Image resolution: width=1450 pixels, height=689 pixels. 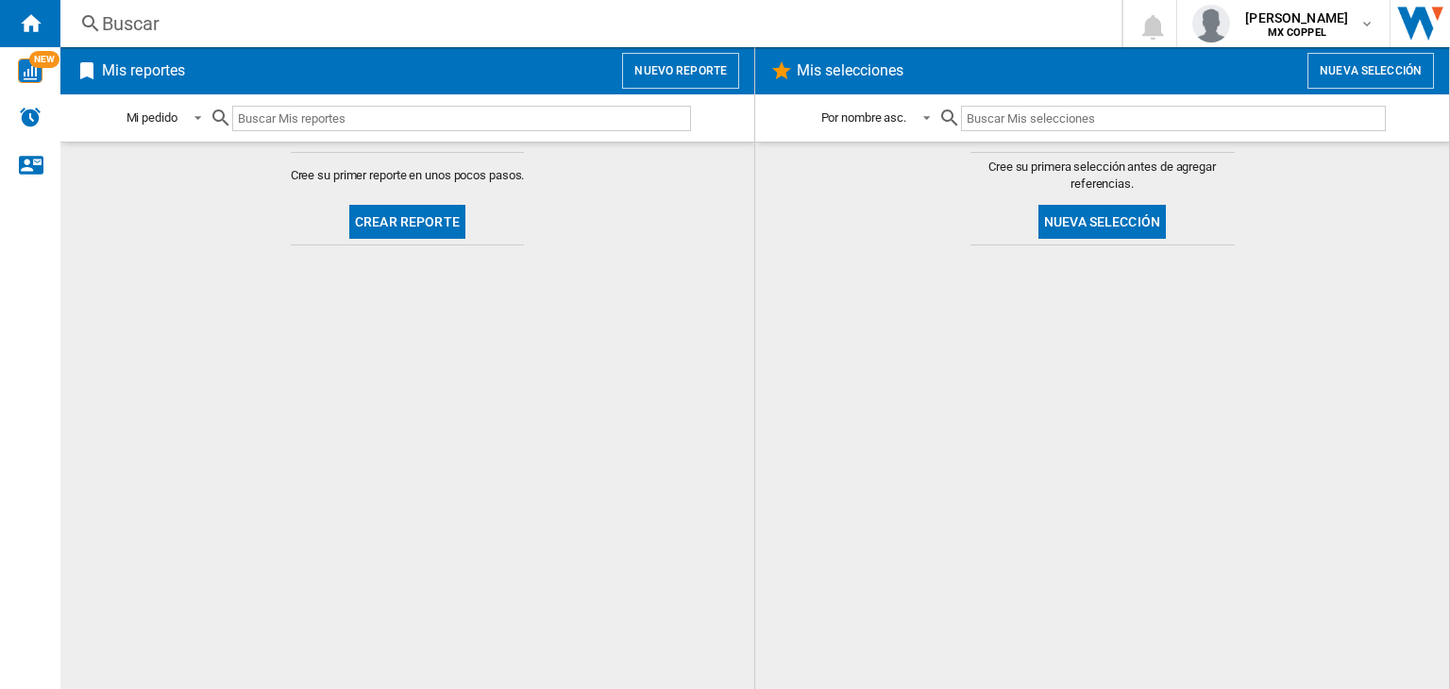 What do you see at coordinates (1103, 176) in the screenshot?
I see `span: Cree su primera selección antes de agregar referencias.` at bounding box center [1103, 176].